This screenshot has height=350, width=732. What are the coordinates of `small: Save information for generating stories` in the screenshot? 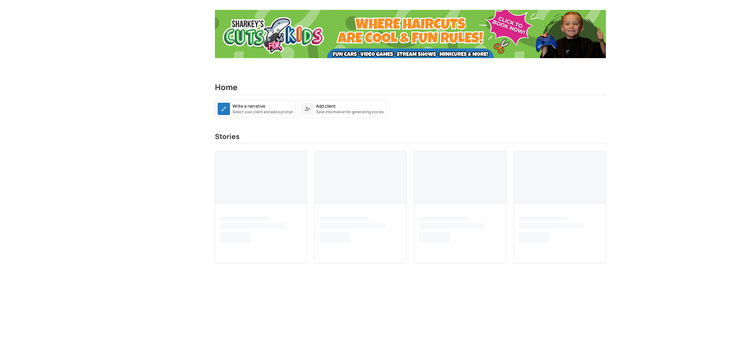 It's located at (350, 112).